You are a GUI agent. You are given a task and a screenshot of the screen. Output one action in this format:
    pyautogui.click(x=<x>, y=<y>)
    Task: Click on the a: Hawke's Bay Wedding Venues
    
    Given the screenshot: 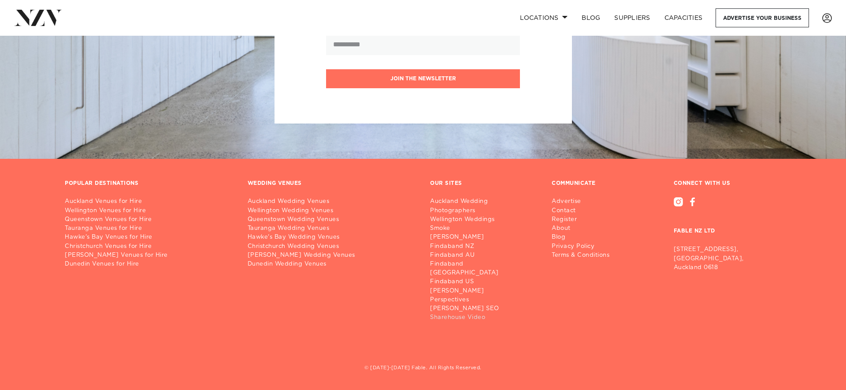 What is the action you would take?
    pyautogui.click(x=332, y=237)
    